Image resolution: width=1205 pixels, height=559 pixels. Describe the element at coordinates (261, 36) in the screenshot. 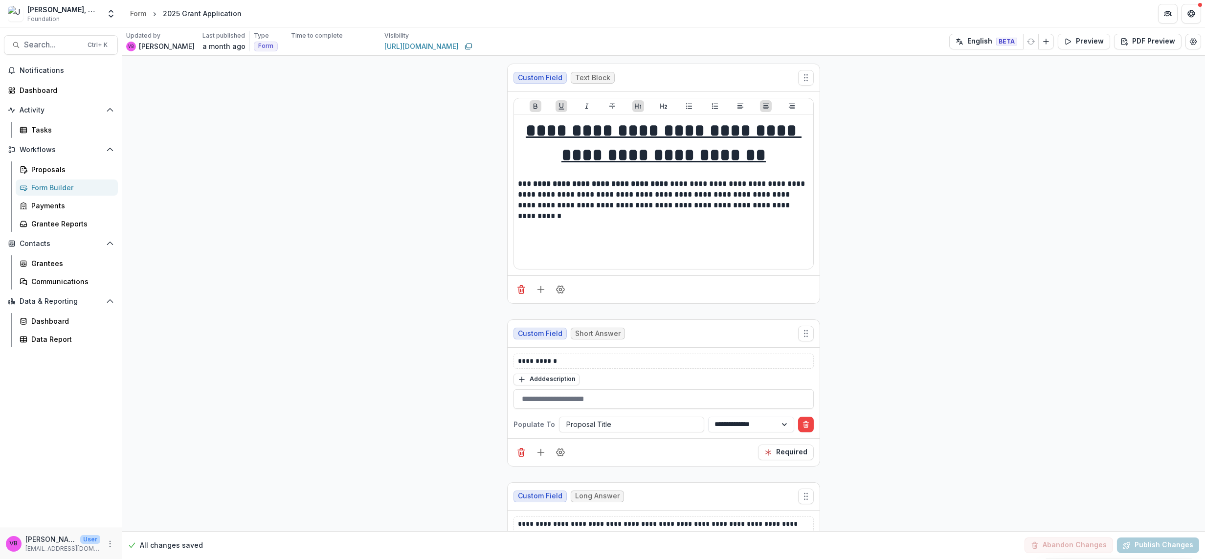

I see `p: Type` at that location.